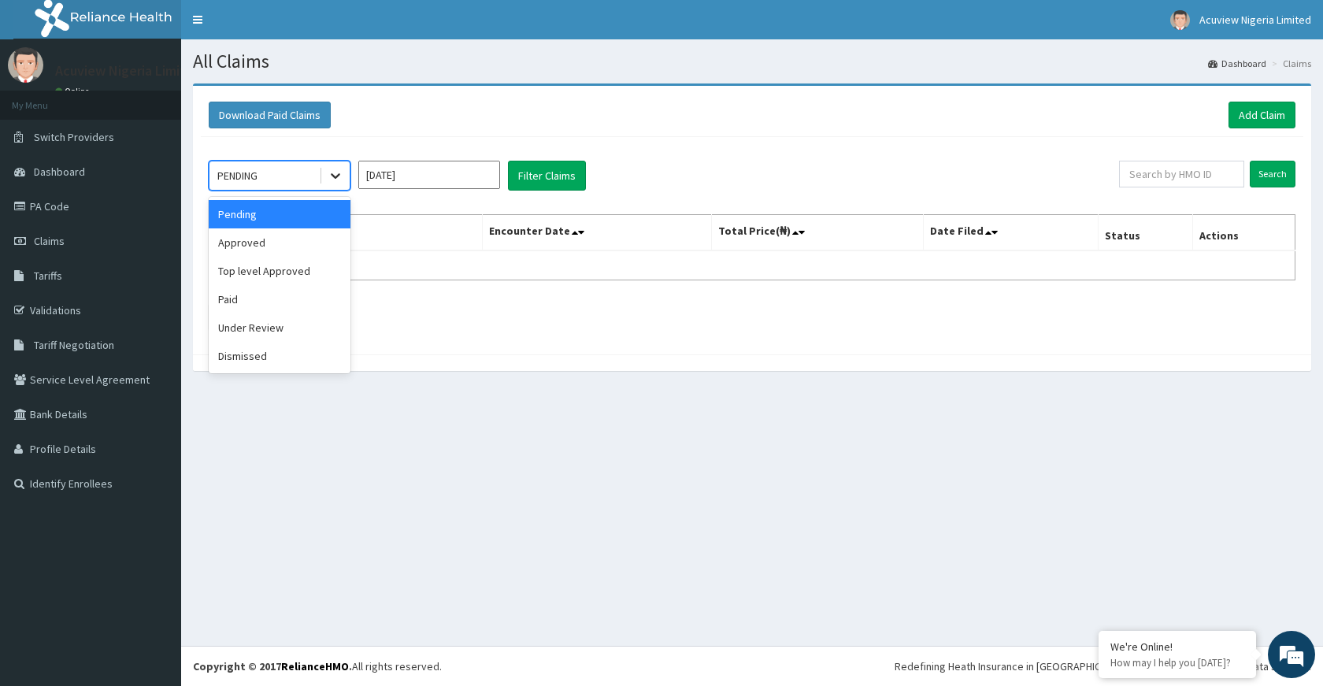 The width and height of the screenshot is (1323, 686). What do you see at coordinates (280, 243) in the screenshot?
I see `div: Approved` at bounding box center [280, 243].